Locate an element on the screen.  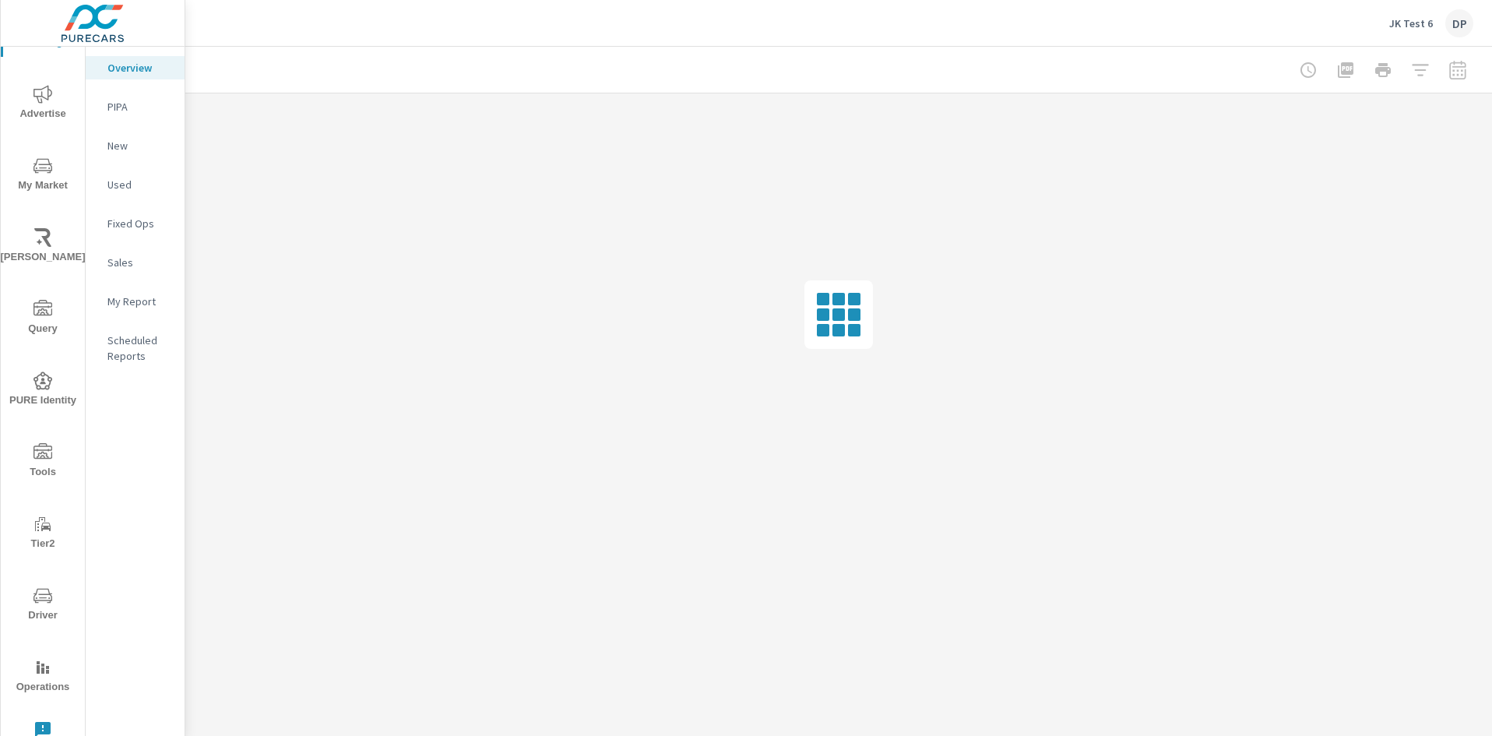
div: New is located at coordinates (135, 146).